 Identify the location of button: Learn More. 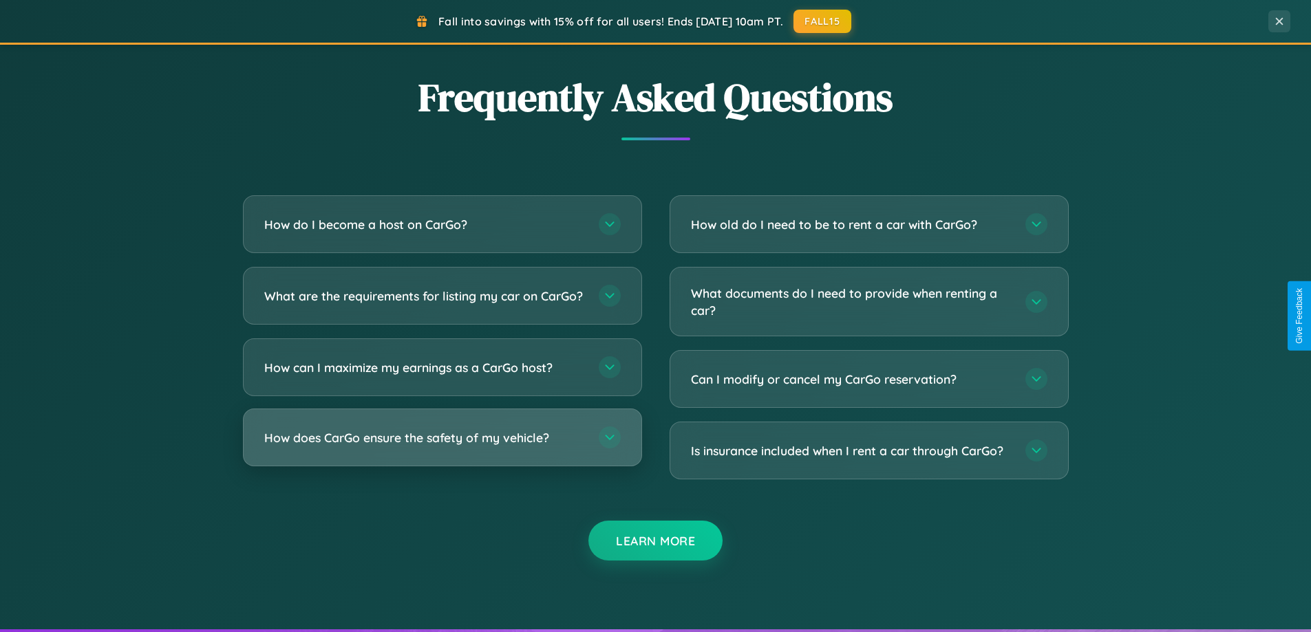
(655, 541).